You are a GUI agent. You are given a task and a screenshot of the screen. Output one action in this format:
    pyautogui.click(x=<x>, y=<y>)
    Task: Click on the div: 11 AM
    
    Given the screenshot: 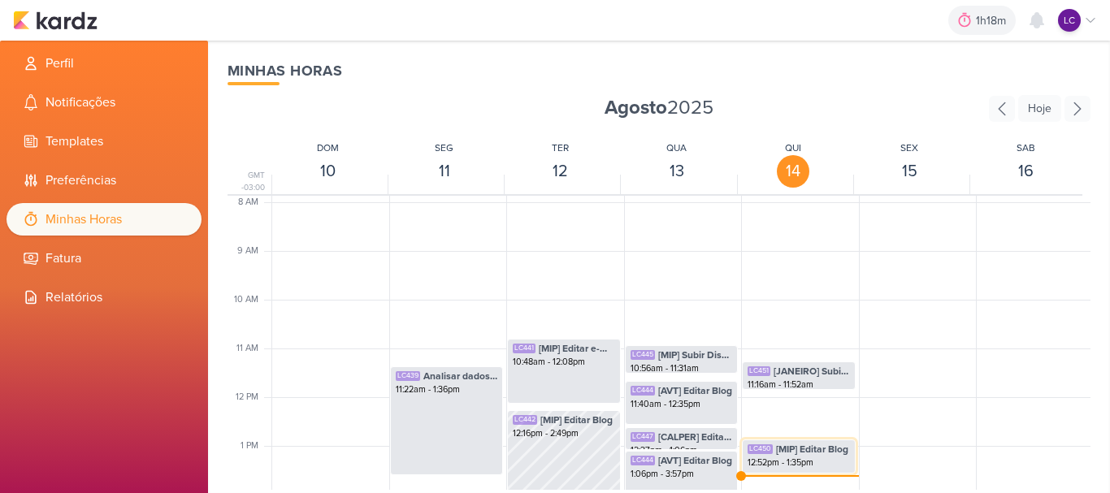 What is the action you would take?
    pyautogui.click(x=252, y=349)
    